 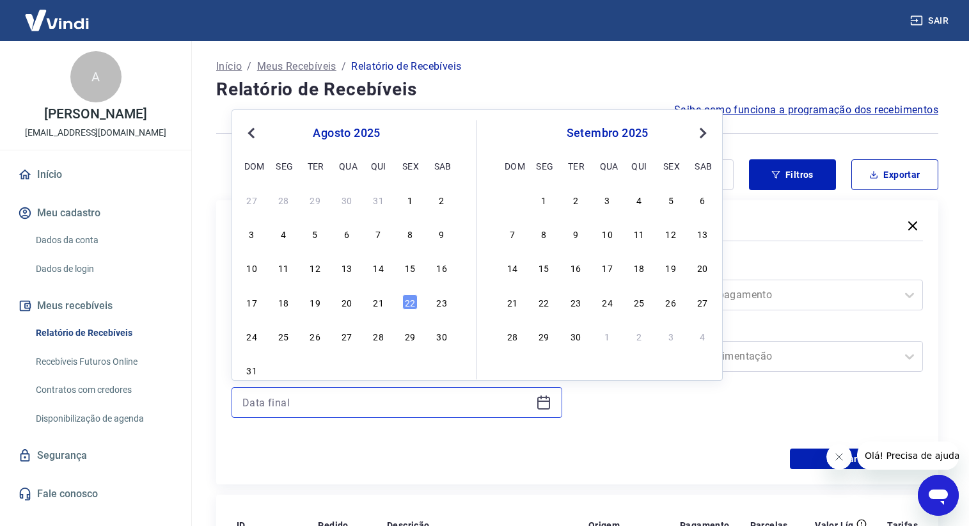 I want to click on div: Choose domingo, 17 de agosto de 2025, so click(x=252, y=302).